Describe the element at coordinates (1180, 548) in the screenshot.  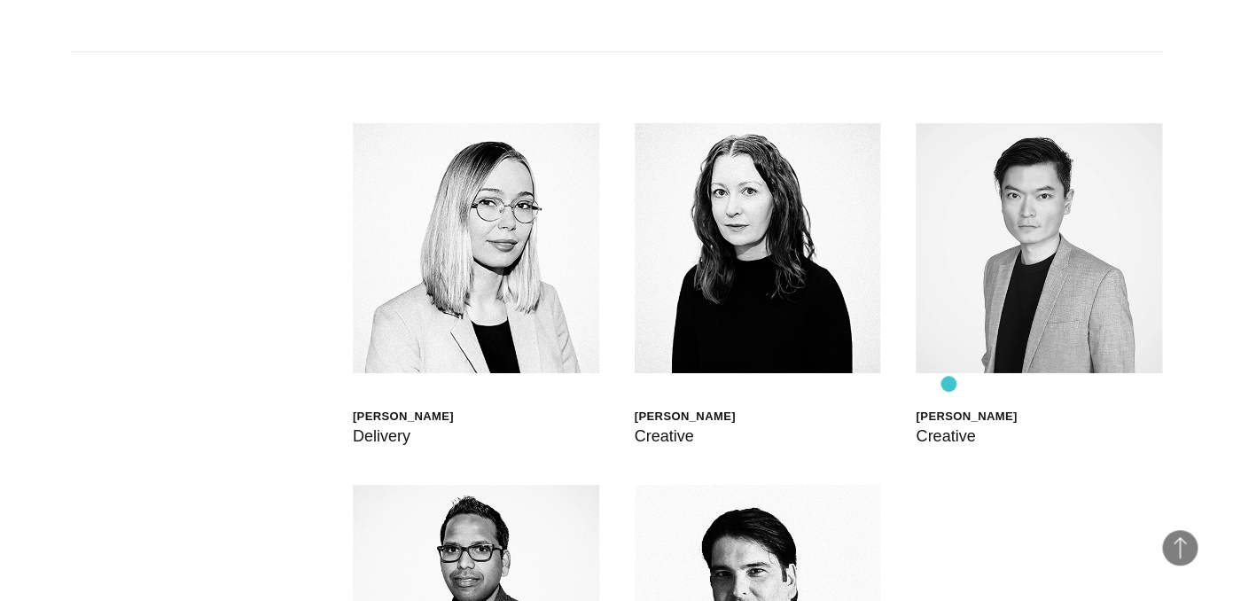
I see `button: Back to Top` at that location.